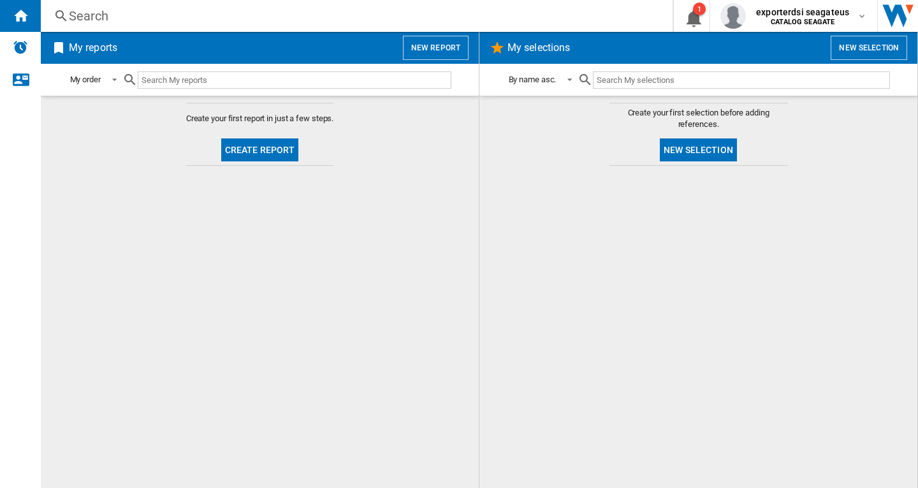 The height and width of the screenshot is (488, 918). Describe the element at coordinates (295, 80) in the screenshot. I see `input: Search My reports` at that location.